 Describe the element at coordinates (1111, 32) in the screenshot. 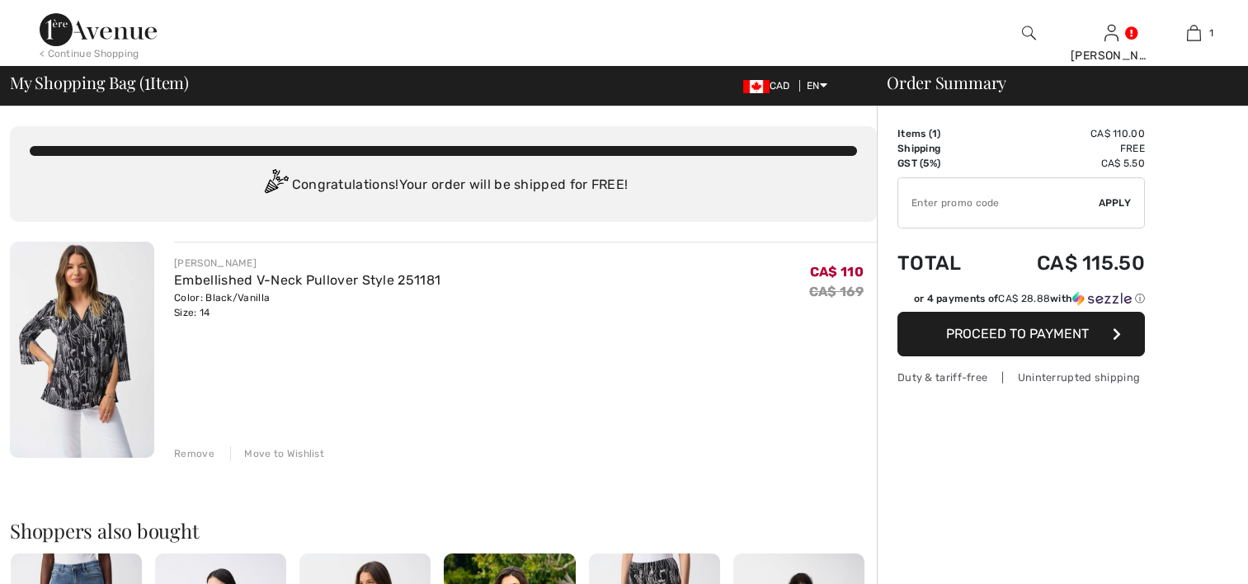

I see `a: Sign In` at that location.